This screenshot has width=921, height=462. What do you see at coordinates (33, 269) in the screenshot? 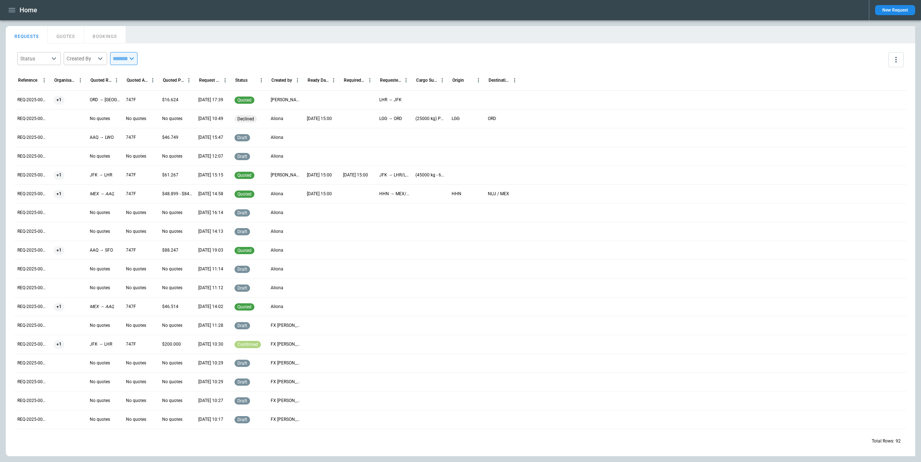
I see `p: REQ-2025-000083` at bounding box center [33, 269].